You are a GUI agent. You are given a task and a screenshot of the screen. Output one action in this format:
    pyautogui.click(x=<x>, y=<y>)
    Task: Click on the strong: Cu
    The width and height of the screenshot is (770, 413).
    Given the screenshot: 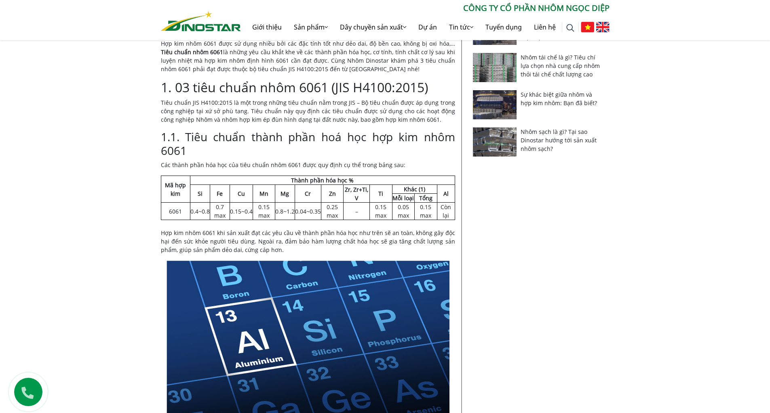 What is the action you would take?
    pyautogui.click(x=241, y=193)
    